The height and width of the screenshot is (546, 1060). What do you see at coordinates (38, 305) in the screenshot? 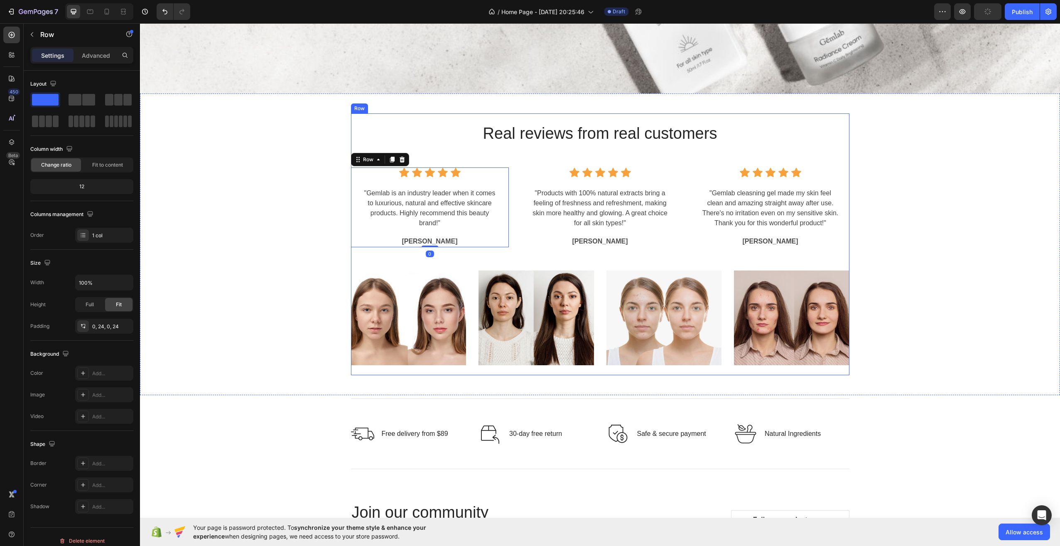
I see `div: Height` at bounding box center [38, 305].